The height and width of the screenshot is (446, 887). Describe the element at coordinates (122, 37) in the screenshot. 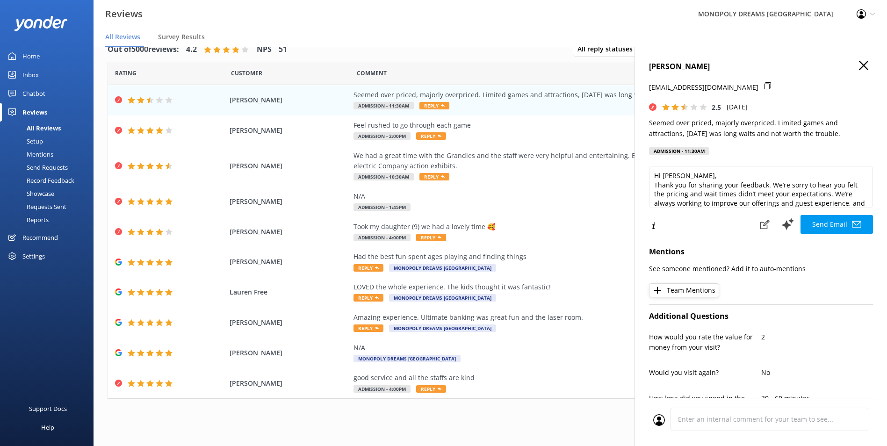

I see `span: All Reviews` at that location.